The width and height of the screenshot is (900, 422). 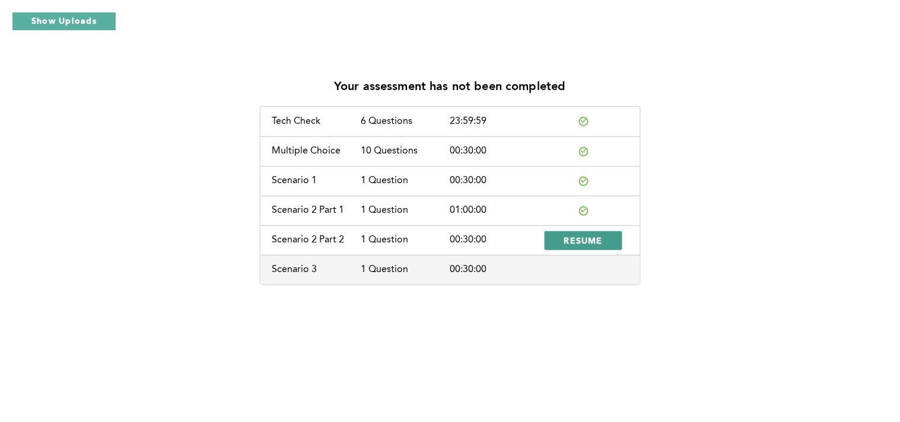 I want to click on div: Scenario 2 Part 2, so click(x=317, y=240).